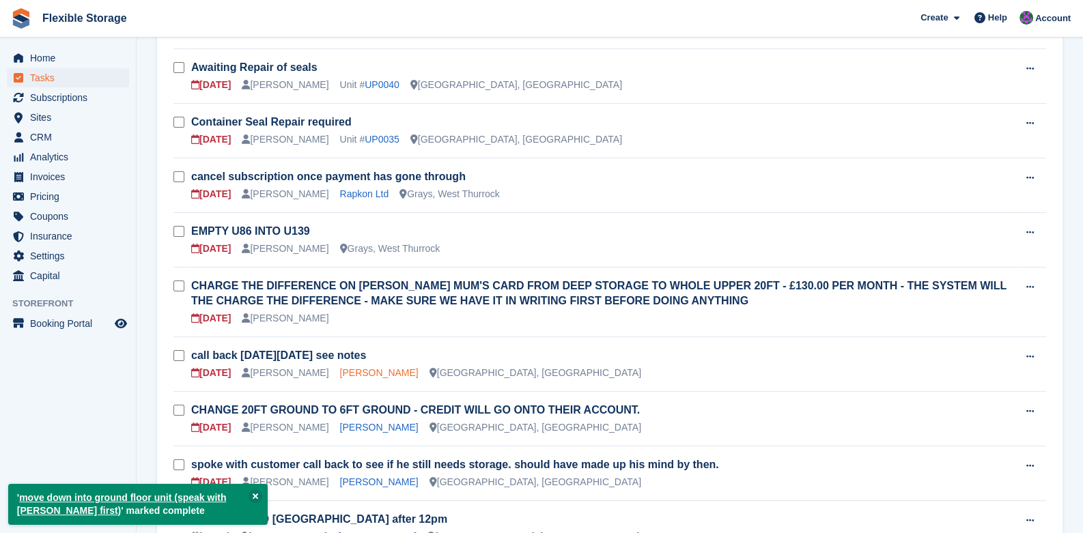 Image resolution: width=1083 pixels, height=533 pixels. I want to click on span: Capital, so click(71, 276).